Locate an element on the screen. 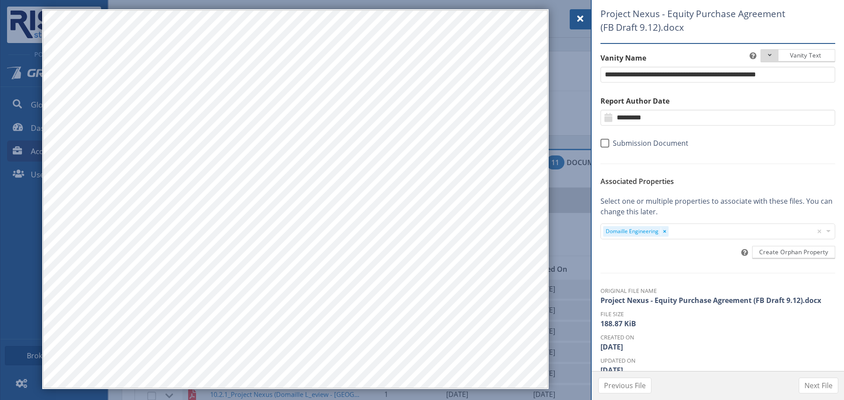 This screenshot has width=844, height=400. div: Clear all is located at coordinates (819, 232).